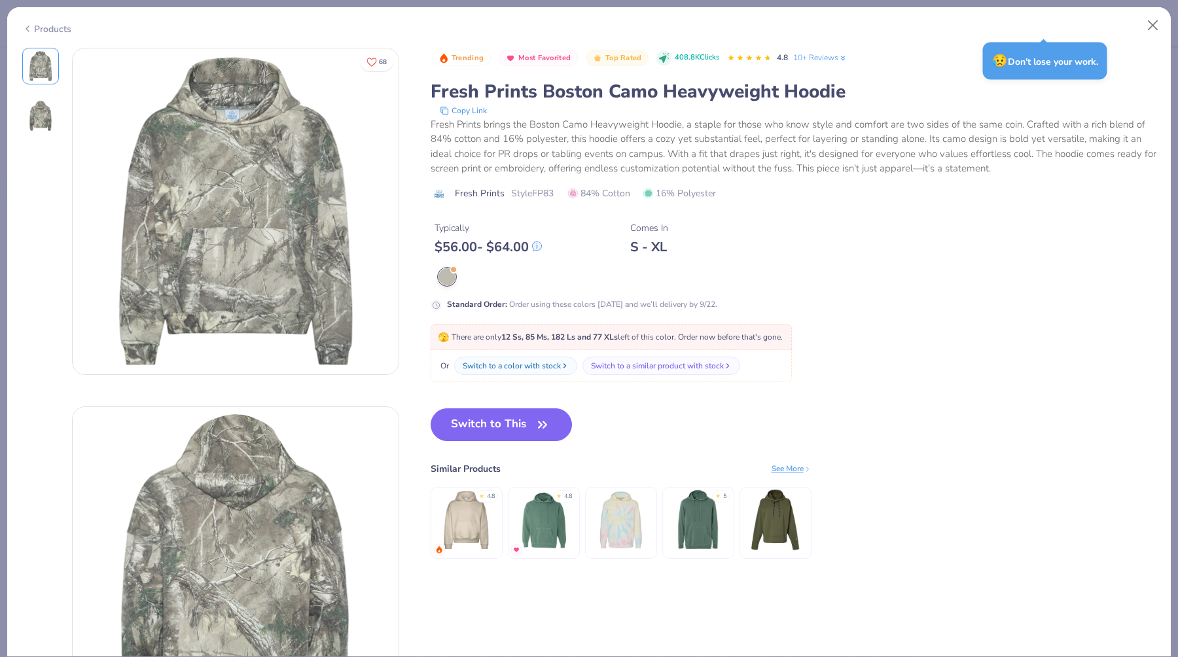  What do you see at coordinates (467, 58) in the screenshot?
I see `span: Trending` at bounding box center [467, 58].